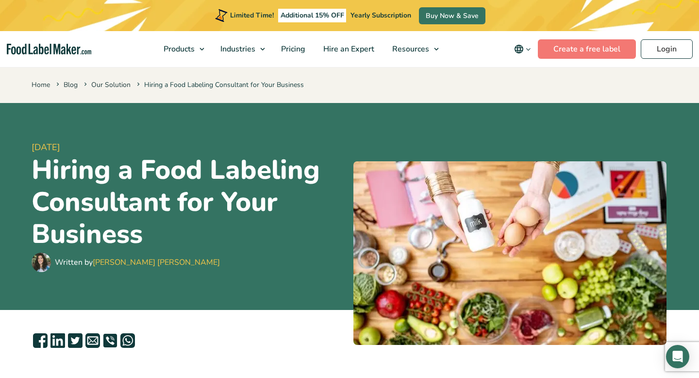  What do you see at coordinates (381, 15) in the screenshot?
I see `span: Yearly Subscription` at bounding box center [381, 15].